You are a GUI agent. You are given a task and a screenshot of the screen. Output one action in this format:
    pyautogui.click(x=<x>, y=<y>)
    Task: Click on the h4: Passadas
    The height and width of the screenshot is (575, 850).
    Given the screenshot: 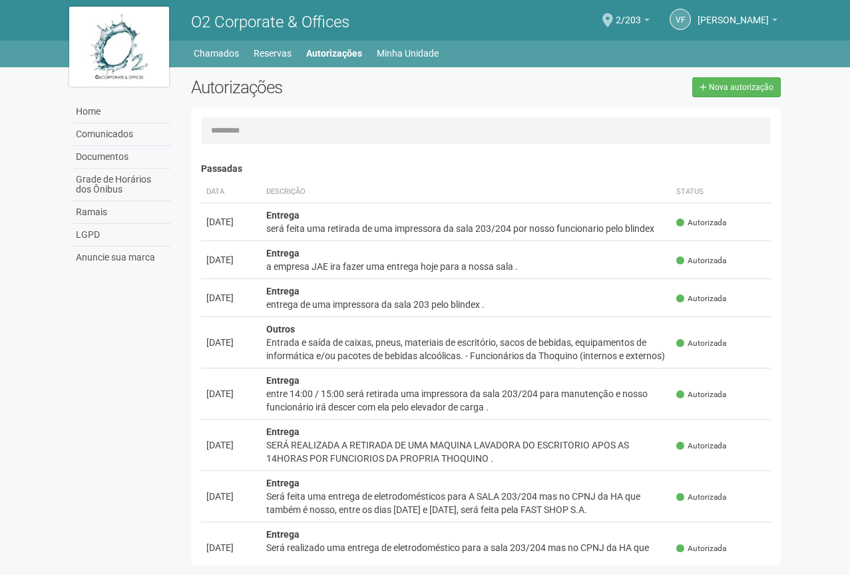 What is the action you would take?
    pyautogui.click(x=486, y=168)
    